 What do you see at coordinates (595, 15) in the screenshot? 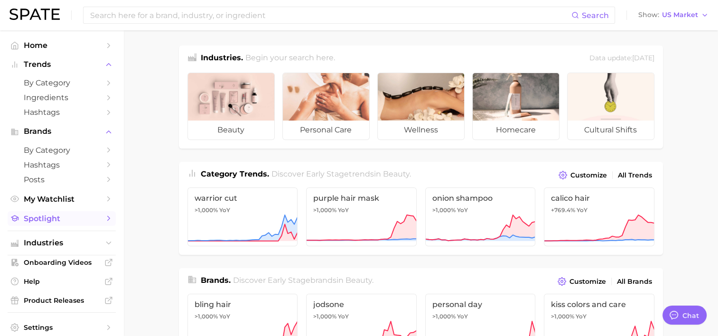
I see `span: Search` at bounding box center [595, 15].